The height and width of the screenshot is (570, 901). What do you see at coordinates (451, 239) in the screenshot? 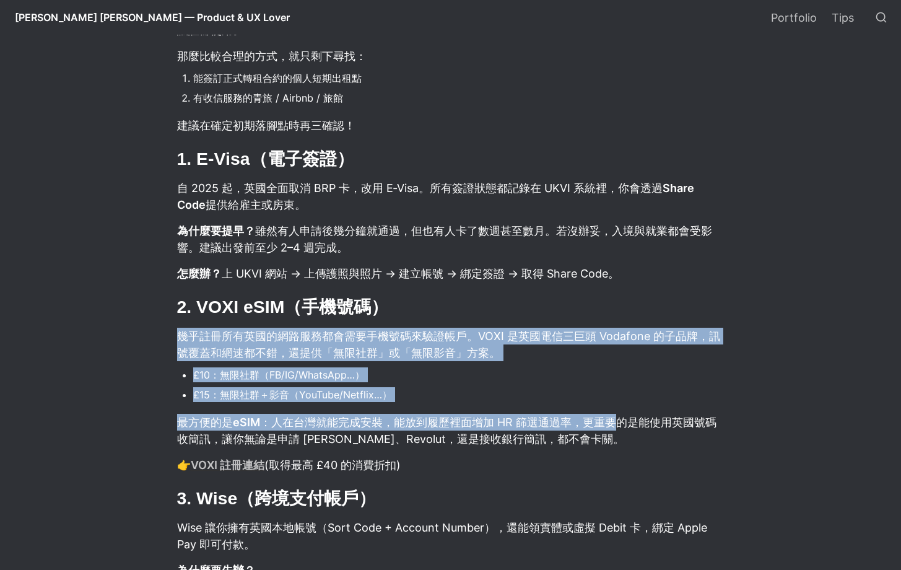
I see `p: 雖然有人申請後幾分鐘就通過，但也有人卡了數週甚至數月。若沒辦妥，入境與就業都會受影響。建議出發前至少 2–4 週完成。` at bounding box center [451, 239].